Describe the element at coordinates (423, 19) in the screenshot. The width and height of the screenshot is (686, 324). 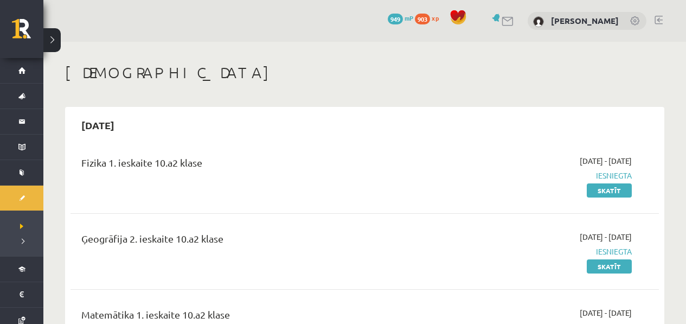
I see `span: 903` at that location.